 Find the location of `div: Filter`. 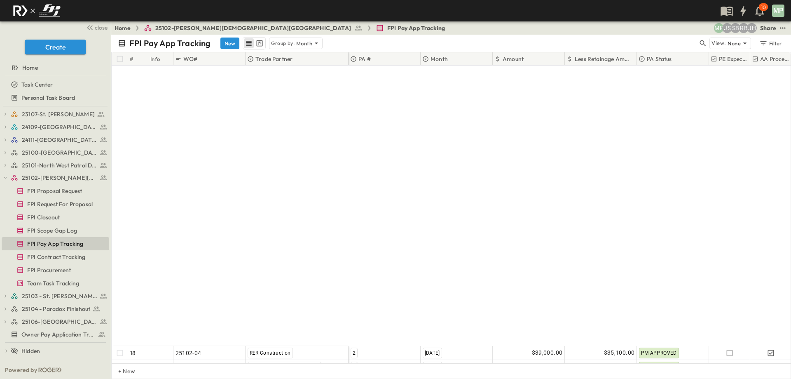

div: Filter is located at coordinates (770, 43).